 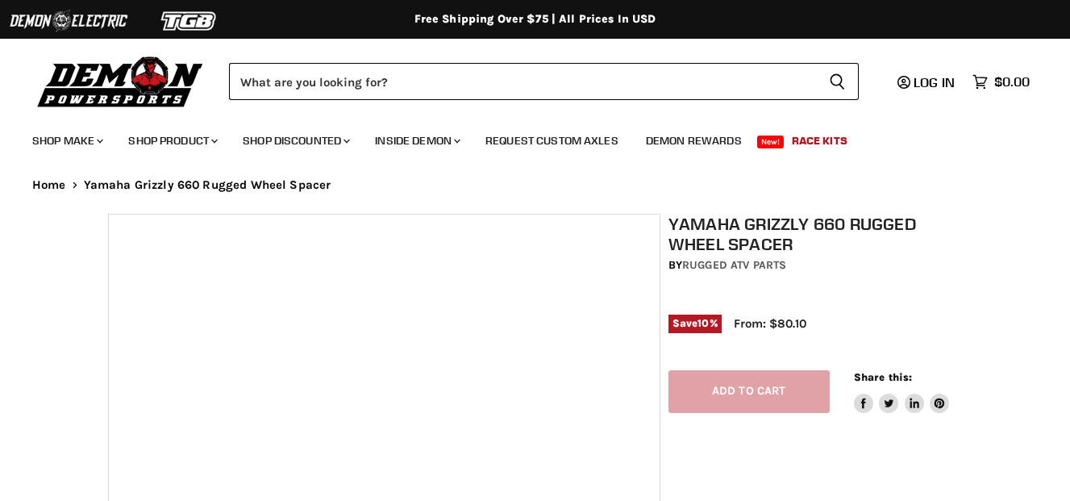 I want to click on span: Share this:, so click(x=883, y=377).